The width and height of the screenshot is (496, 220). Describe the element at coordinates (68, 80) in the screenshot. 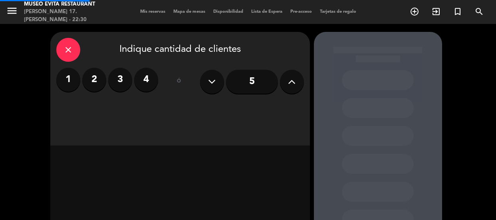

I see `label: 1` at that location.